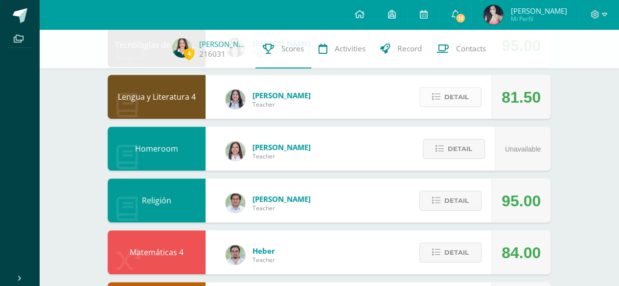 The image size is (619, 286). What do you see at coordinates (212, 54) in the screenshot?
I see `a: 216031` at bounding box center [212, 54].